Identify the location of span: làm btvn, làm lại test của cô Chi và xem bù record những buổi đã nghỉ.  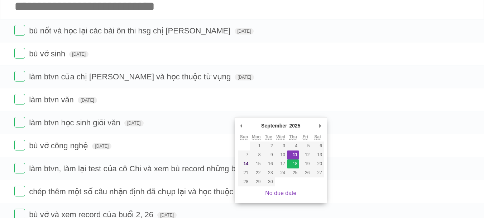
(153, 168).